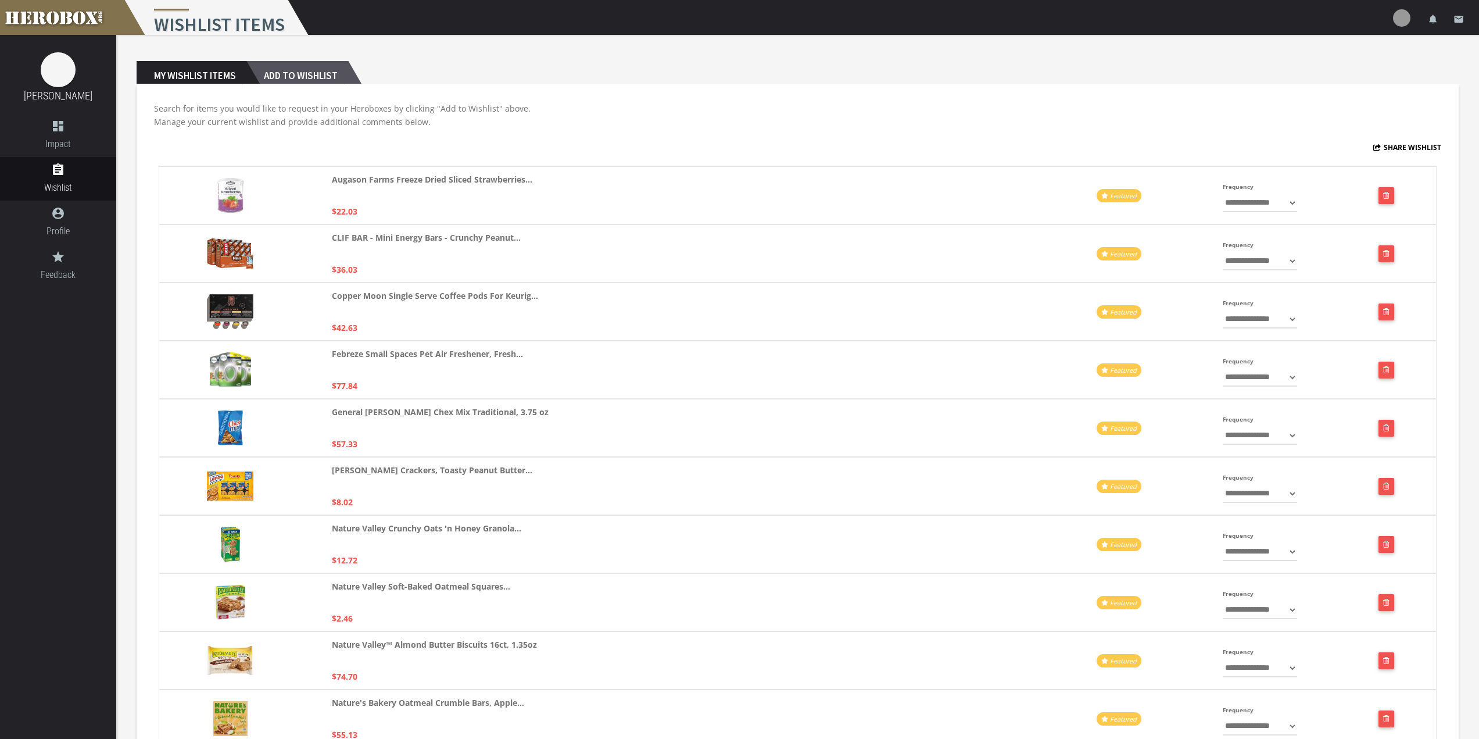 This screenshot has height=739, width=1479. Describe the element at coordinates (428, 702) in the screenshot. I see `strong: Nature's Bakery Oatmeal Crumble Bars, Apple...` at that location.